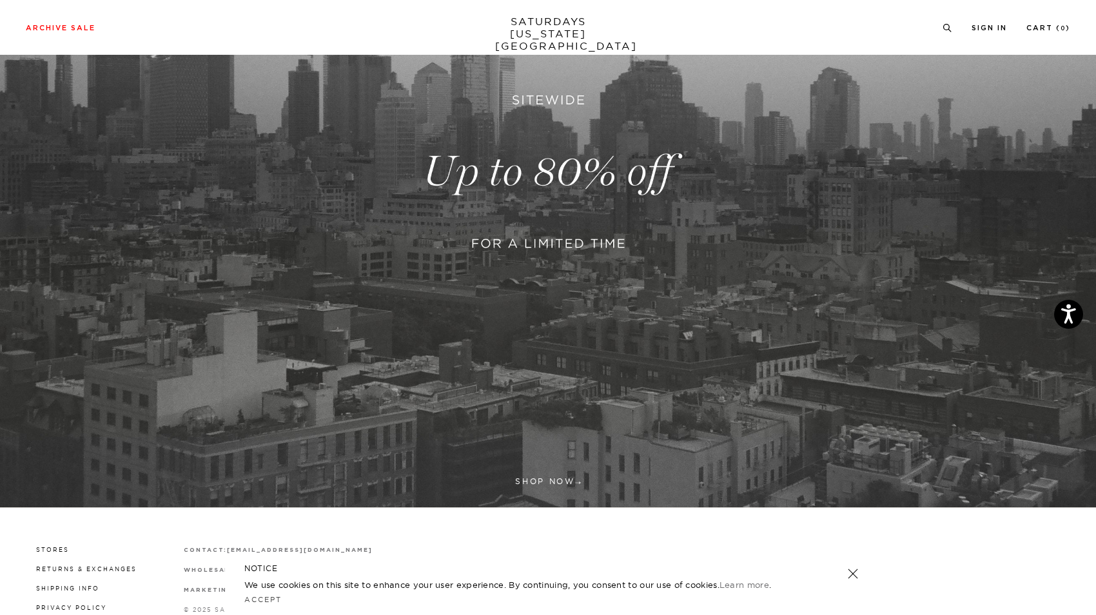 This screenshot has width=1096, height=615. Describe the element at coordinates (71, 607) in the screenshot. I see `a: Privacy Policy` at that location.